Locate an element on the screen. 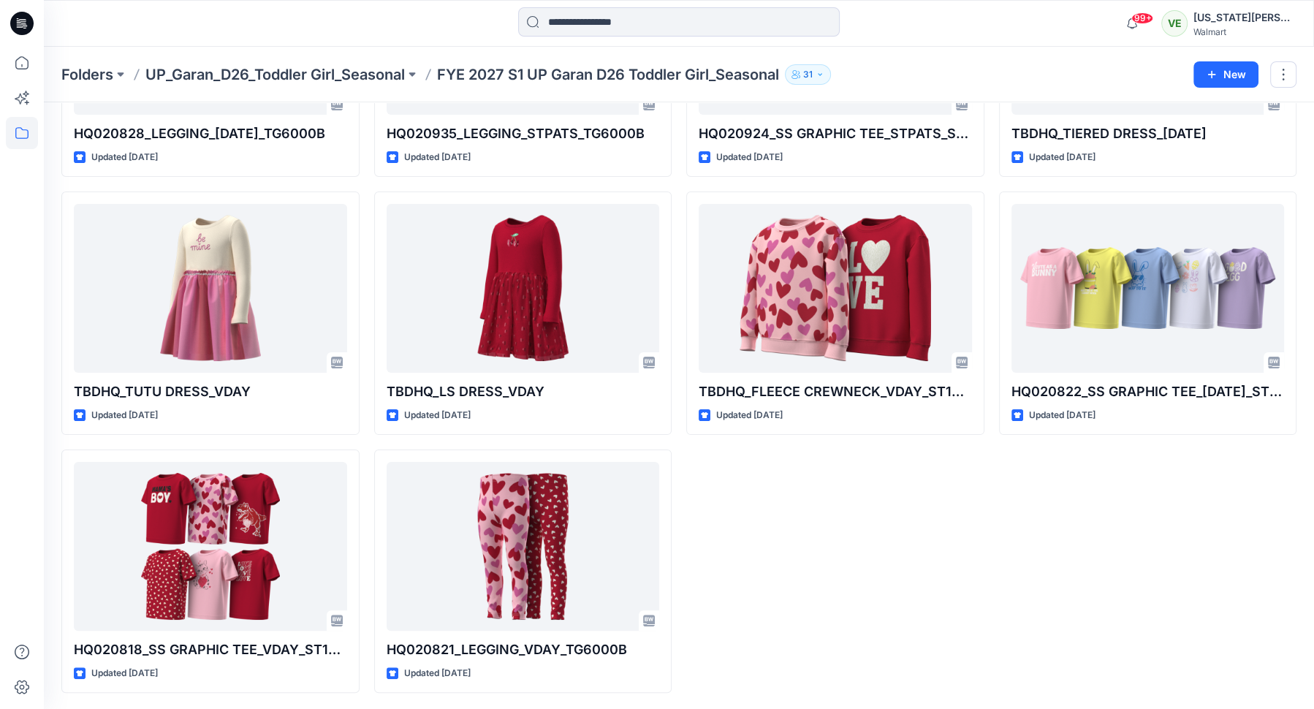 The width and height of the screenshot is (1314, 709). a: TBDHQ_LS DRESS_VDAY is located at coordinates (523, 288).